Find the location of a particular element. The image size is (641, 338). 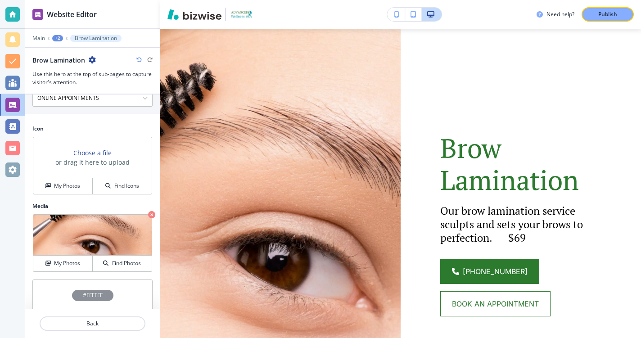

button: Publish is located at coordinates (608, 14).